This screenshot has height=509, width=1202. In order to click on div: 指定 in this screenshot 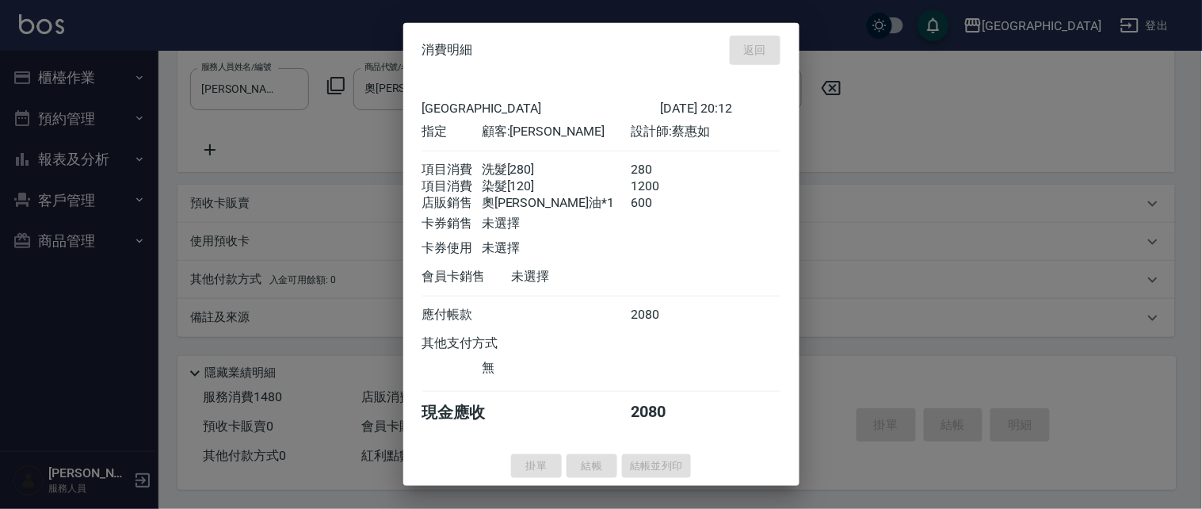, I will do `click(452, 131)`.